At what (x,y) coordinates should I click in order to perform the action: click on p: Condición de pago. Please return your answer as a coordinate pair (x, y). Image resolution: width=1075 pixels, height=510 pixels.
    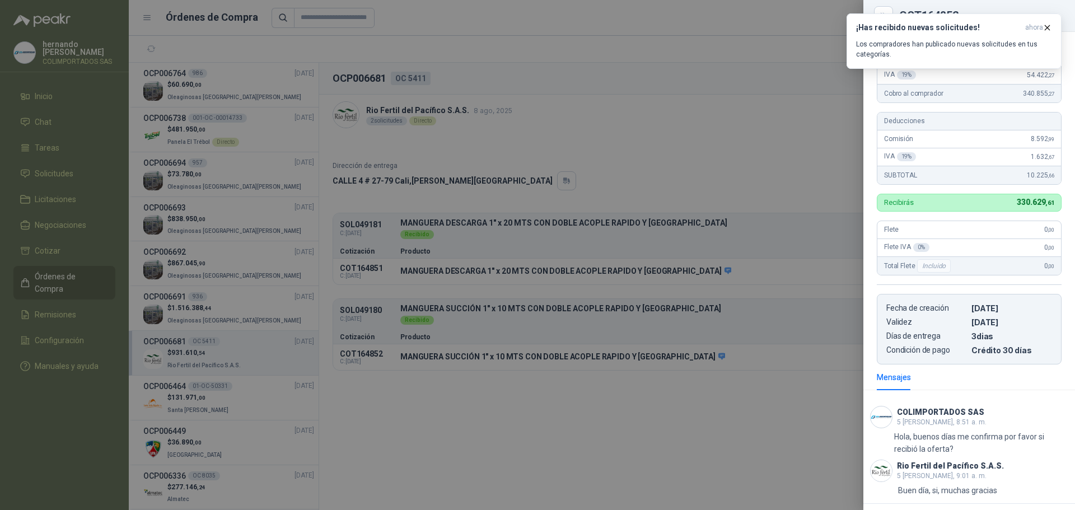
    Looking at the image, I should click on (927, 350).